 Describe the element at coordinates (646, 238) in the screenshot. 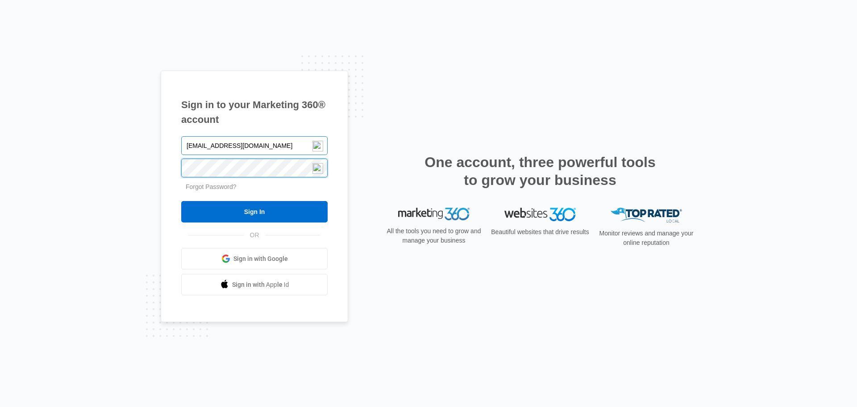

I see `p: Monitor reviews and manage your online reputation` at that location.